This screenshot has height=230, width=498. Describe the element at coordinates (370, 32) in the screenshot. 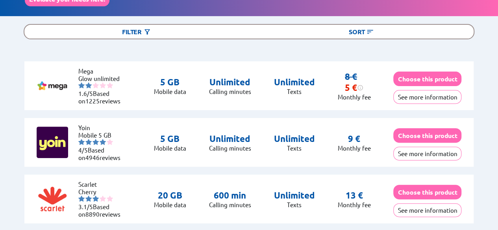

I see `img: Button open the sorting menu` at that location.